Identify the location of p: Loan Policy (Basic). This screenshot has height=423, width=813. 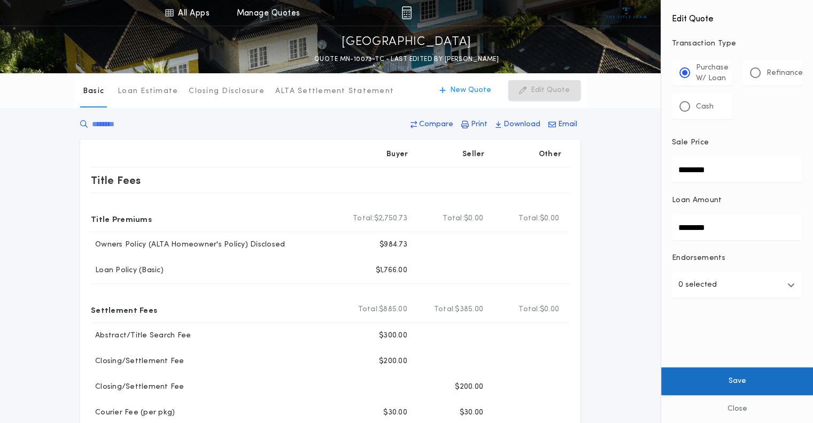
(127, 271).